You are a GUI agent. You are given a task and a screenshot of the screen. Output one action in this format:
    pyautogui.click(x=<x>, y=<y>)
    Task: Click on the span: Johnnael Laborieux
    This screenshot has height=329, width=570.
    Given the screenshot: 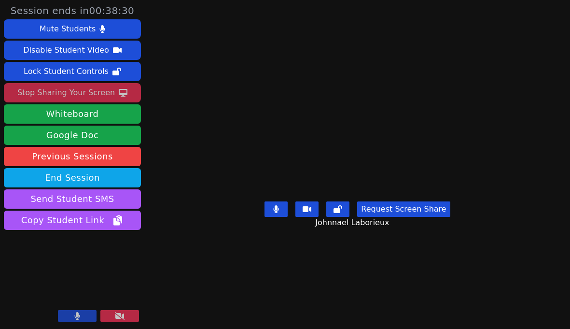 What is the action you would take?
    pyautogui.click(x=354, y=223)
    